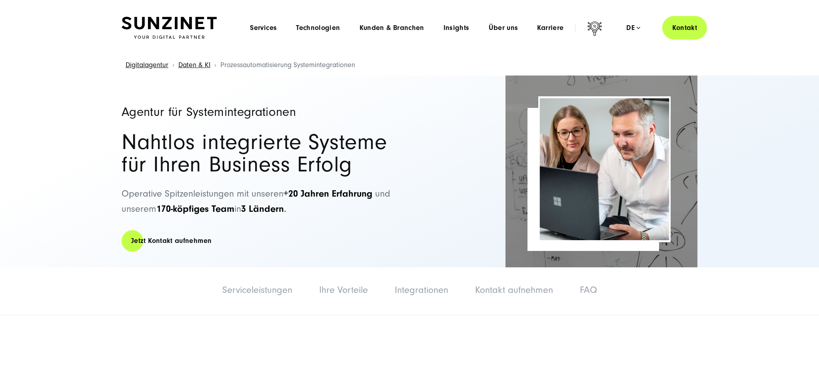  What do you see at coordinates (171, 241) in the screenshot?
I see `a: Jetzt Kontakt aufnehmen` at bounding box center [171, 241].